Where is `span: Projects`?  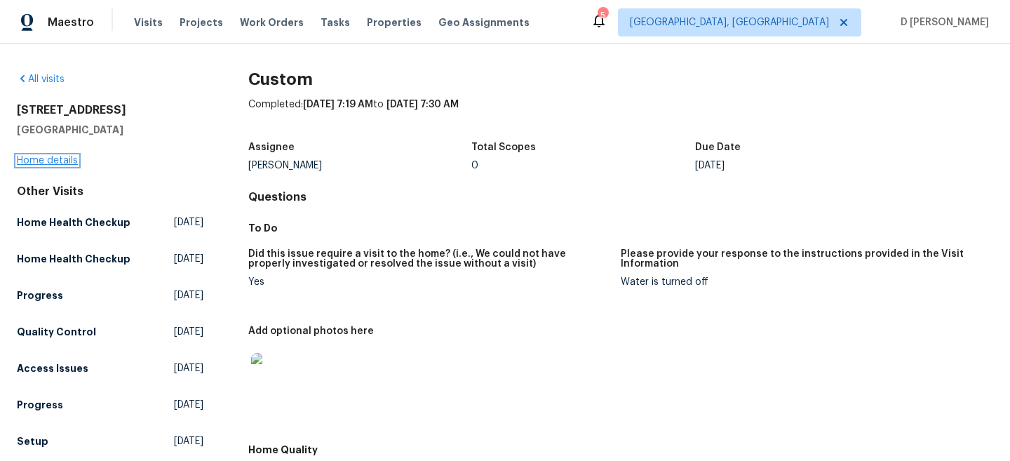
span: Projects is located at coordinates (201, 22).